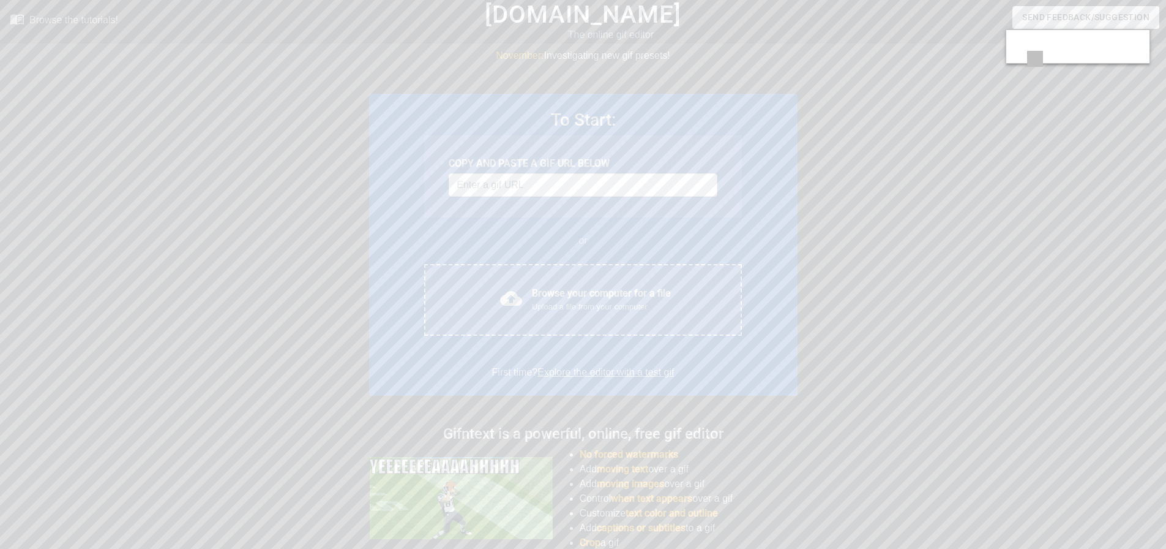 The image size is (1166, 549). What do you see at coordinates (73, 20) in the screenshot?
I see `div: Browse the tutorials!` at bounding box center [73, 20].